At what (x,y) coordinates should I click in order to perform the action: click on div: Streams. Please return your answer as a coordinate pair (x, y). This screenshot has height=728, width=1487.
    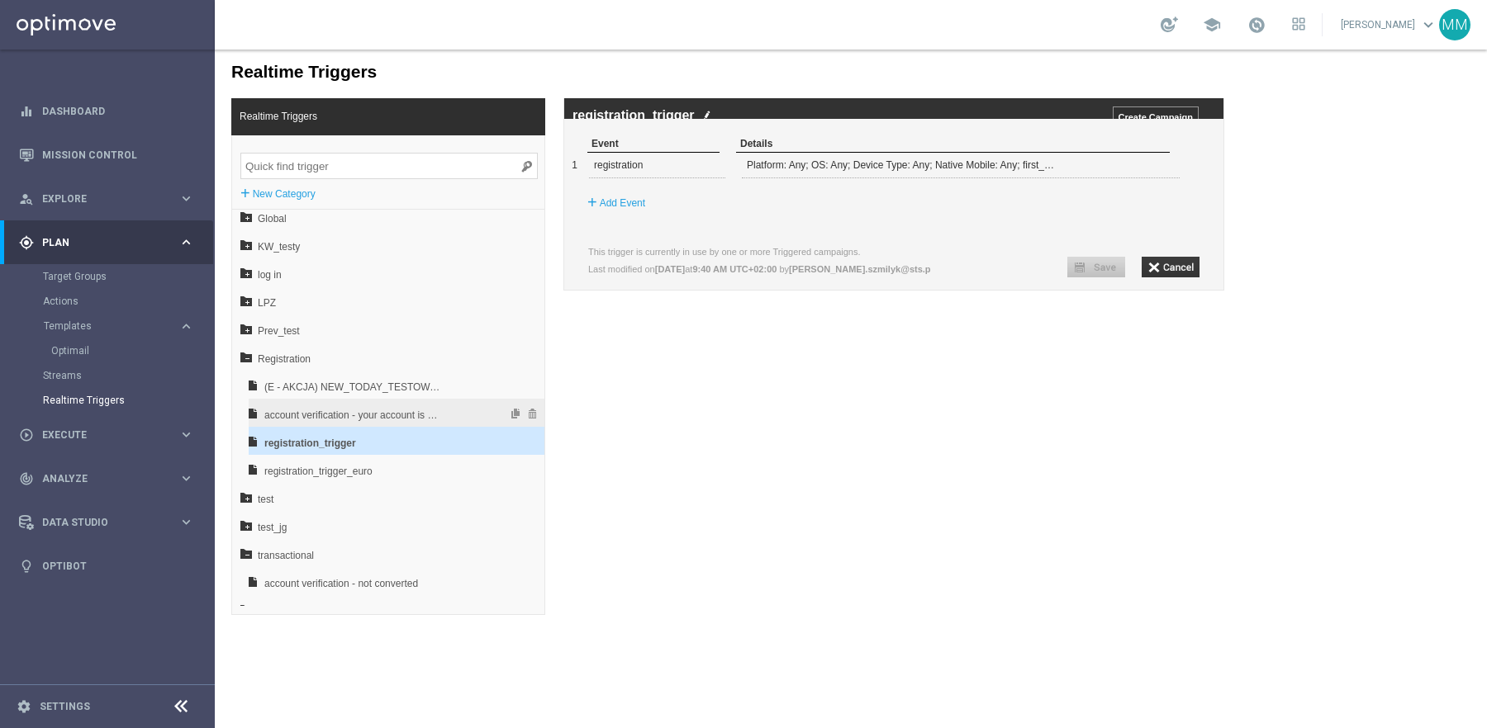
    Looking at the image, I should click on (128, 376).